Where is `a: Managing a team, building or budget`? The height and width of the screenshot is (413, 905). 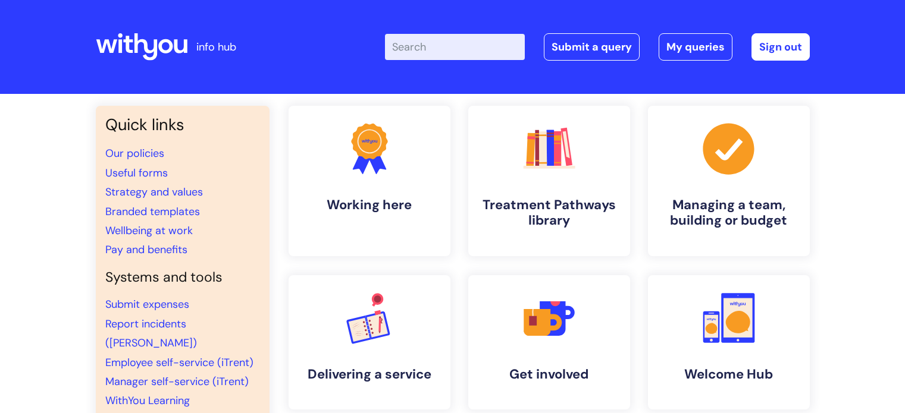 a: Managing a team, building or budget is located at coordinates (729, 181).